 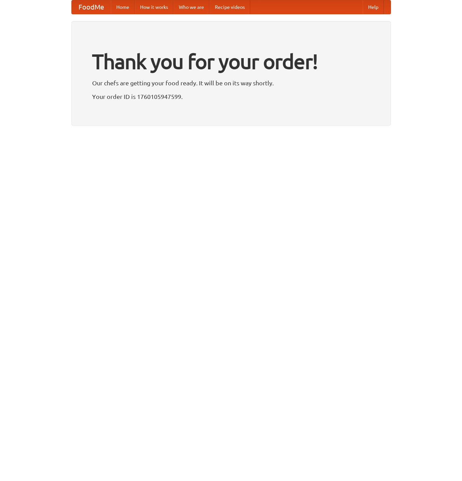 I want to click on a: FoodMe, so click(x=91, y=7).